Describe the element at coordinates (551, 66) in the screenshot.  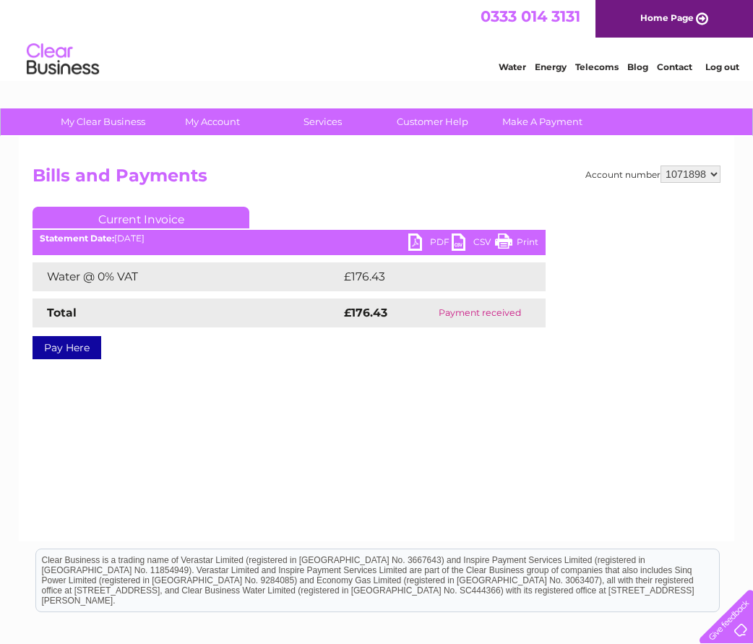
I see `a: Energy` at that location.